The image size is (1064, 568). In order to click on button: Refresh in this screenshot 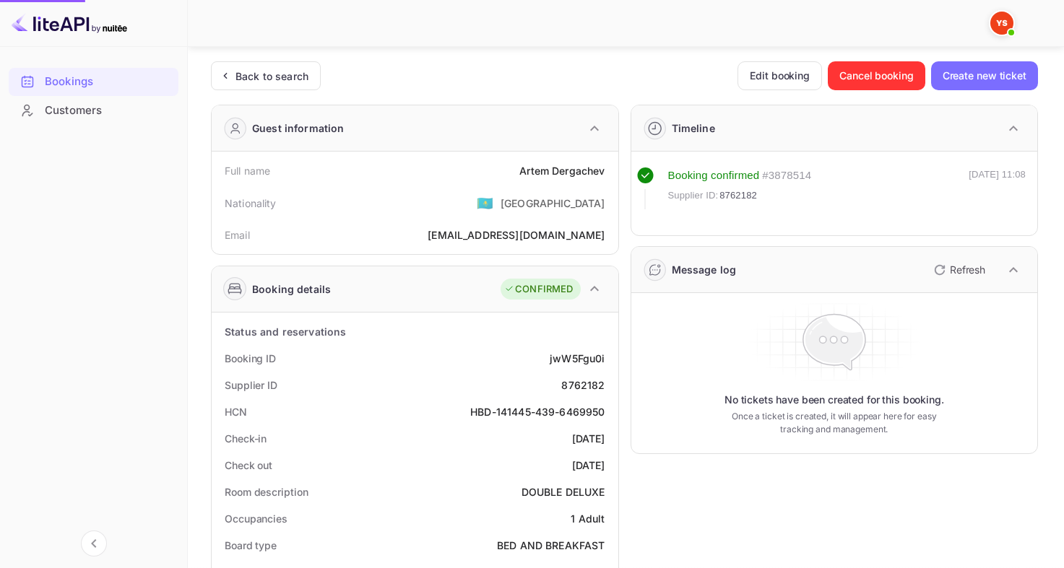, I will do `click(958, 270)`.